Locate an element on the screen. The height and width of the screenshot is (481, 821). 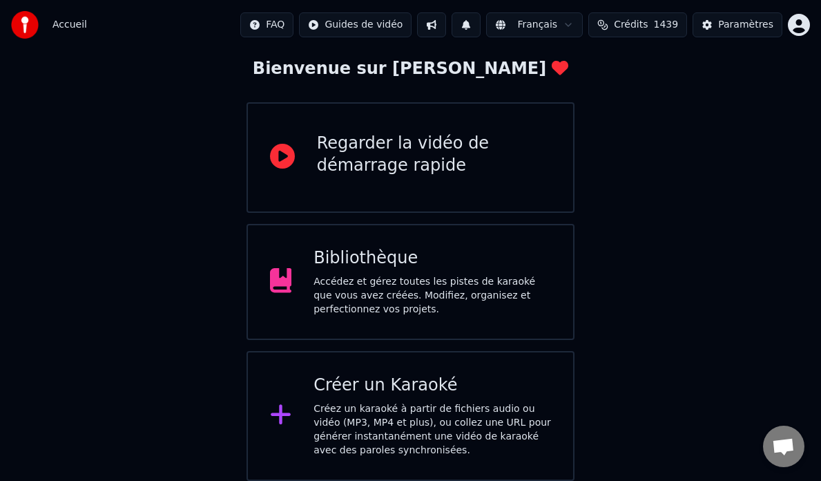
div: Créer un Karaoké is located at coordinates (432, 385).